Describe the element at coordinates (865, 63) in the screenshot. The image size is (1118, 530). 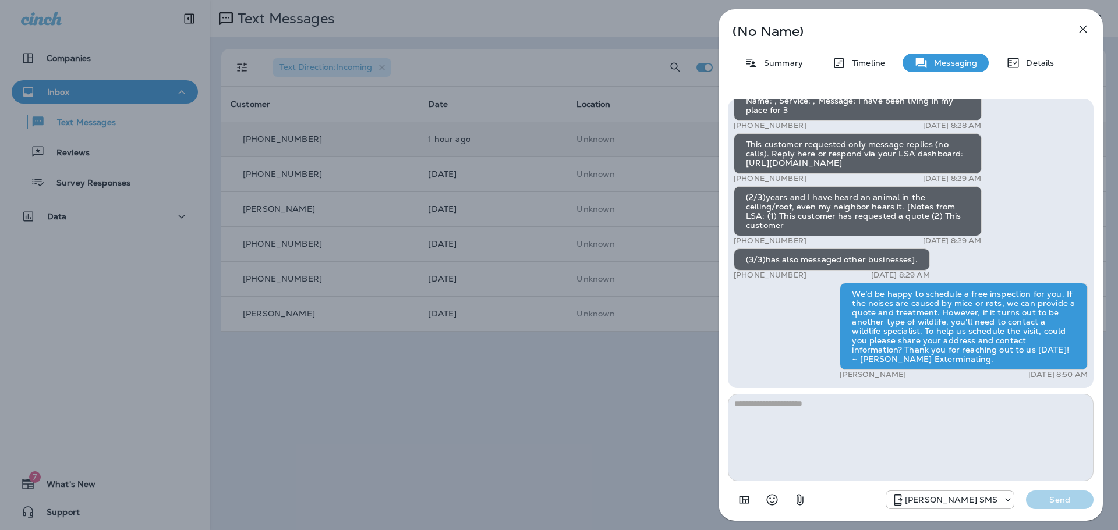
I see `p: Timeline` at that location.